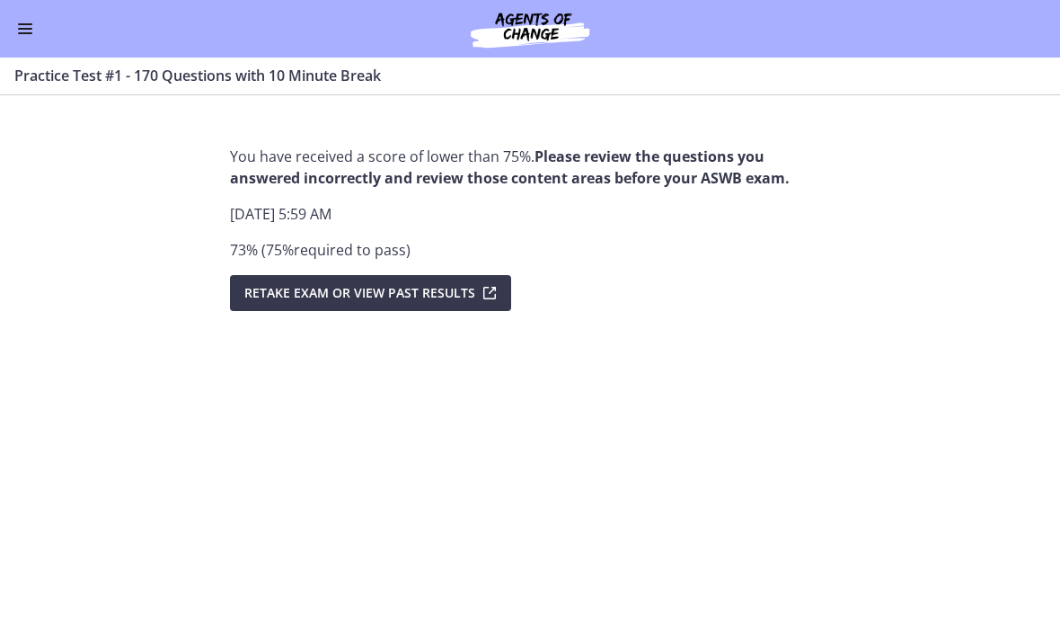 This screenshot has height=641, width=1060. What do you see at coordinates (320, 250) in the screenshot?
I see `span: 73 % ( 75 % required to pass )` at bounding box center [320, 250].